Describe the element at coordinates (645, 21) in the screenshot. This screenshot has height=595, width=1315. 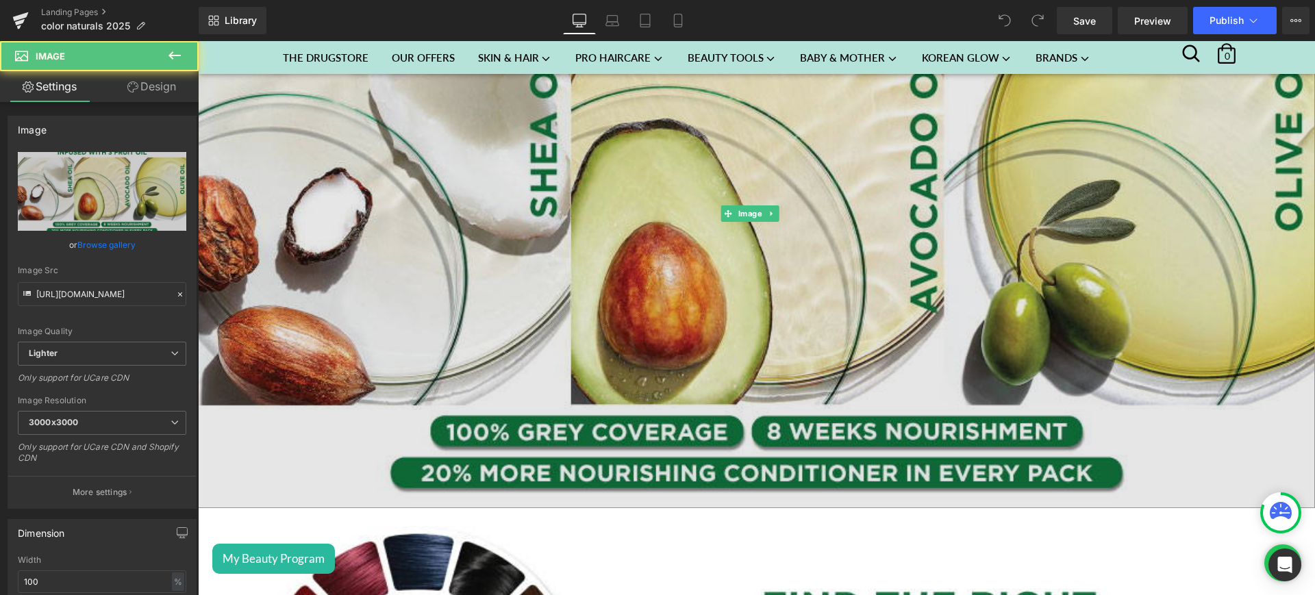
I see `a: Tablet` at that location.